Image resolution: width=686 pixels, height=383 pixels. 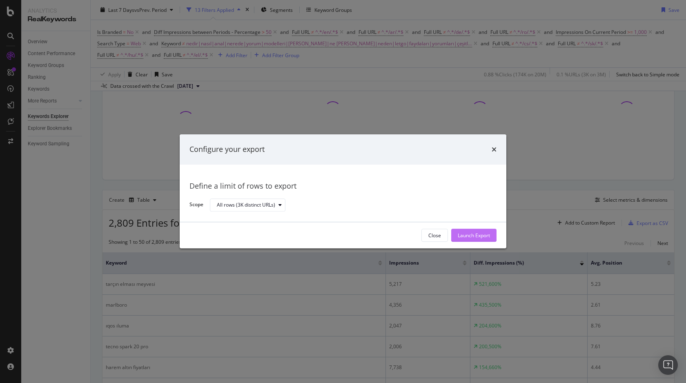 What do you see at coordinates (434, 235) in the screenshot?
I see `button: Close` at bounding box center [434, 235].